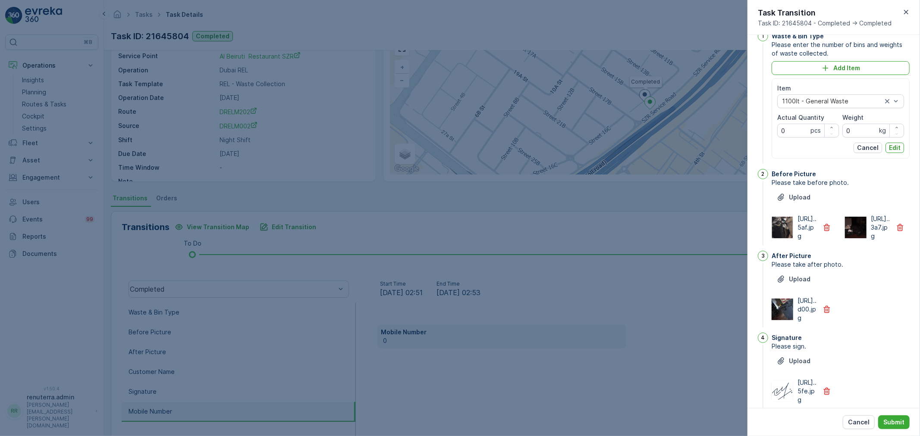 This screenshot has height=436, width=920. Describe the element at coordinates (840, 347) in the screenshot. I see `span: Please sign.` at that location.